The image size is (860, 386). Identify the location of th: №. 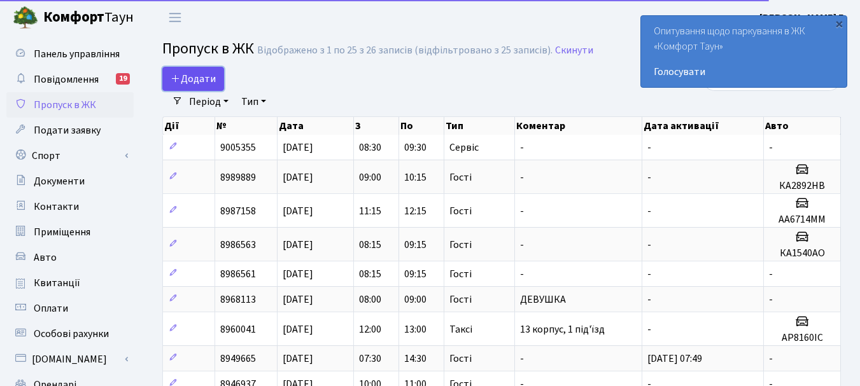
(246, 126).